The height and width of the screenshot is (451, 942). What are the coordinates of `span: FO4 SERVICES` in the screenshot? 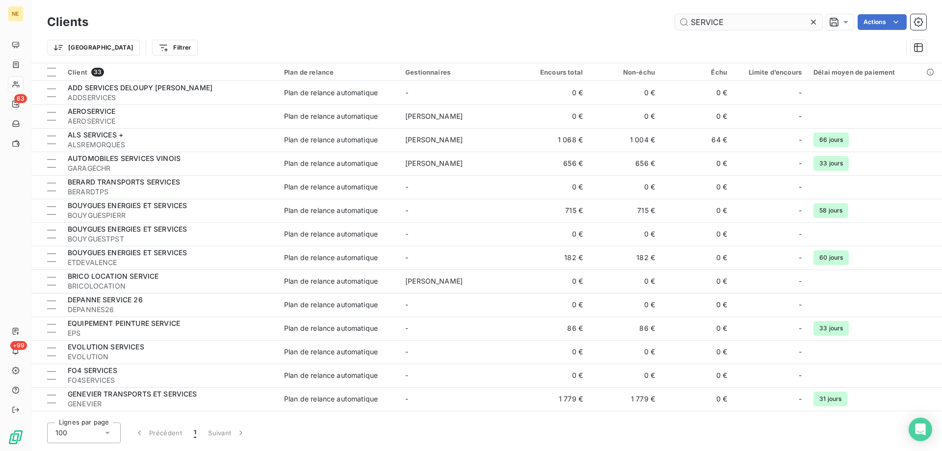 It's located at (92, 370).